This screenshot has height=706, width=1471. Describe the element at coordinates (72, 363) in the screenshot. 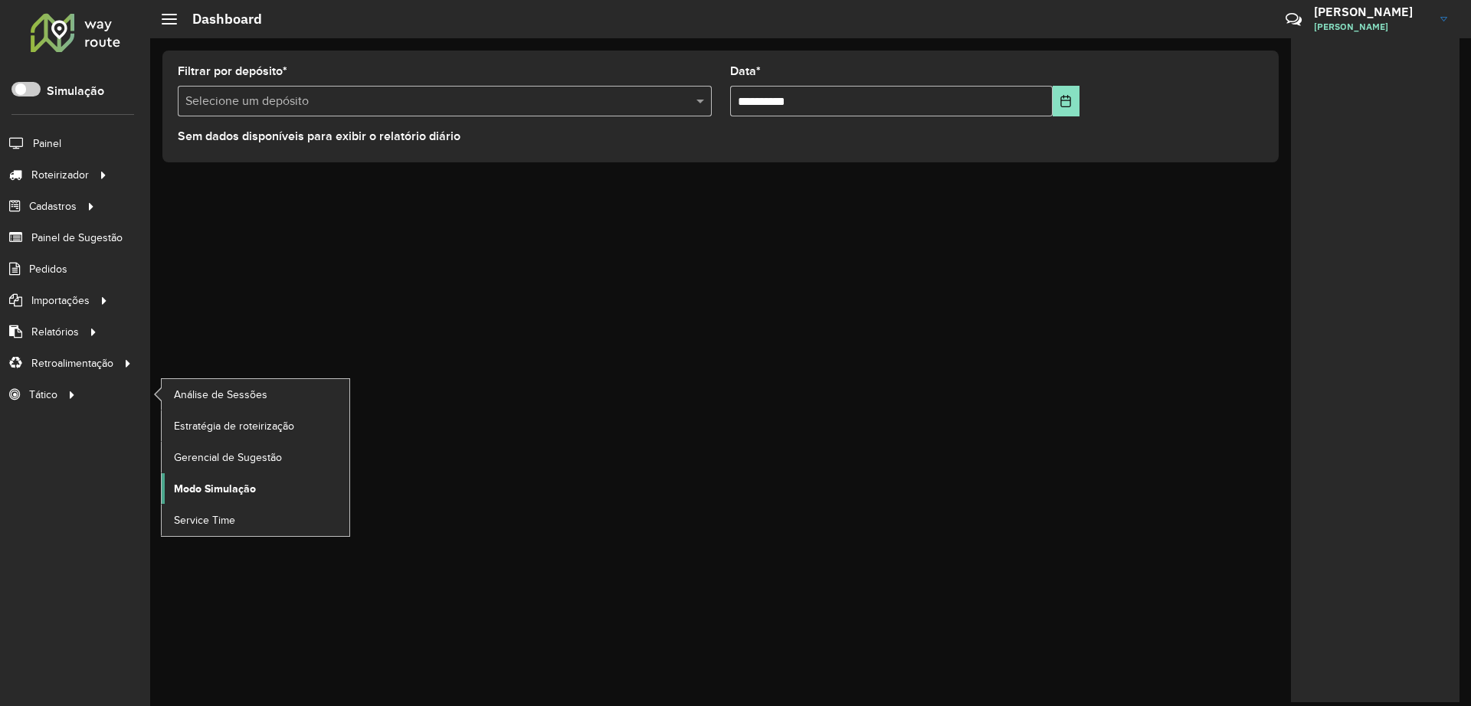

I see `span: Retroalimentação` at that location.